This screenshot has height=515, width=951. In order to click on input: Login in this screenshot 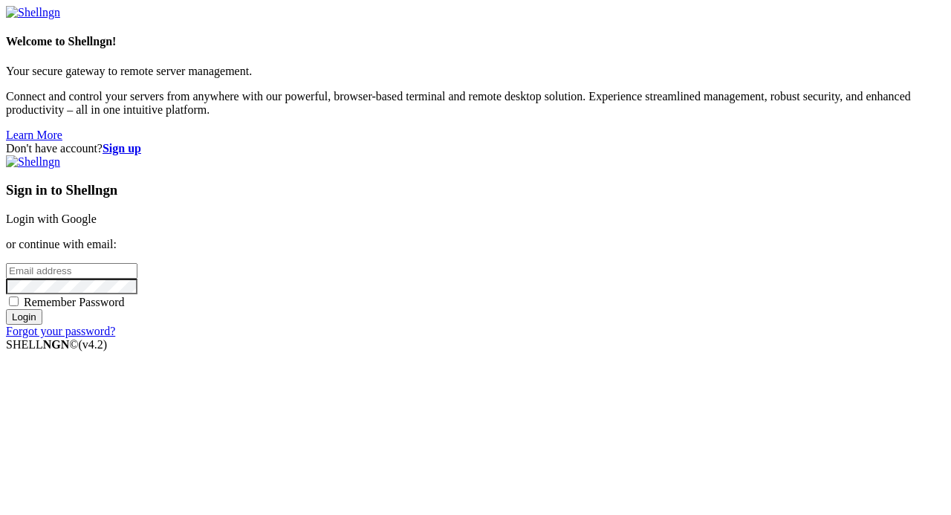, I will do `click(24, 317)`.